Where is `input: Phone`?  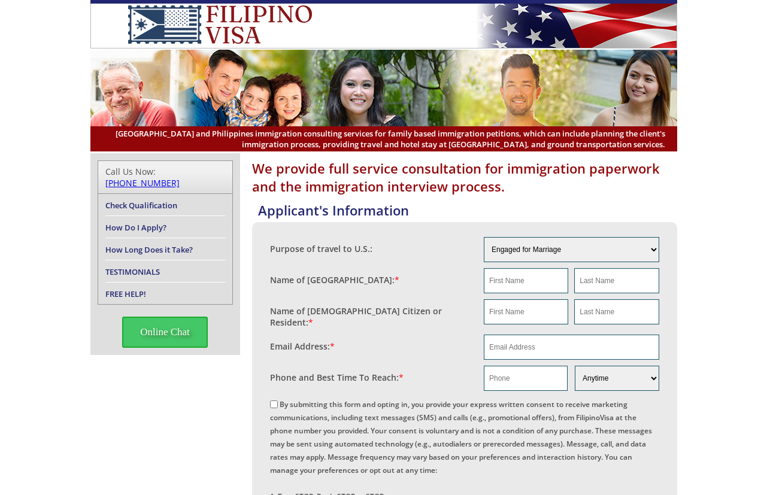
input: Phone is located at coordinates (526, 378).